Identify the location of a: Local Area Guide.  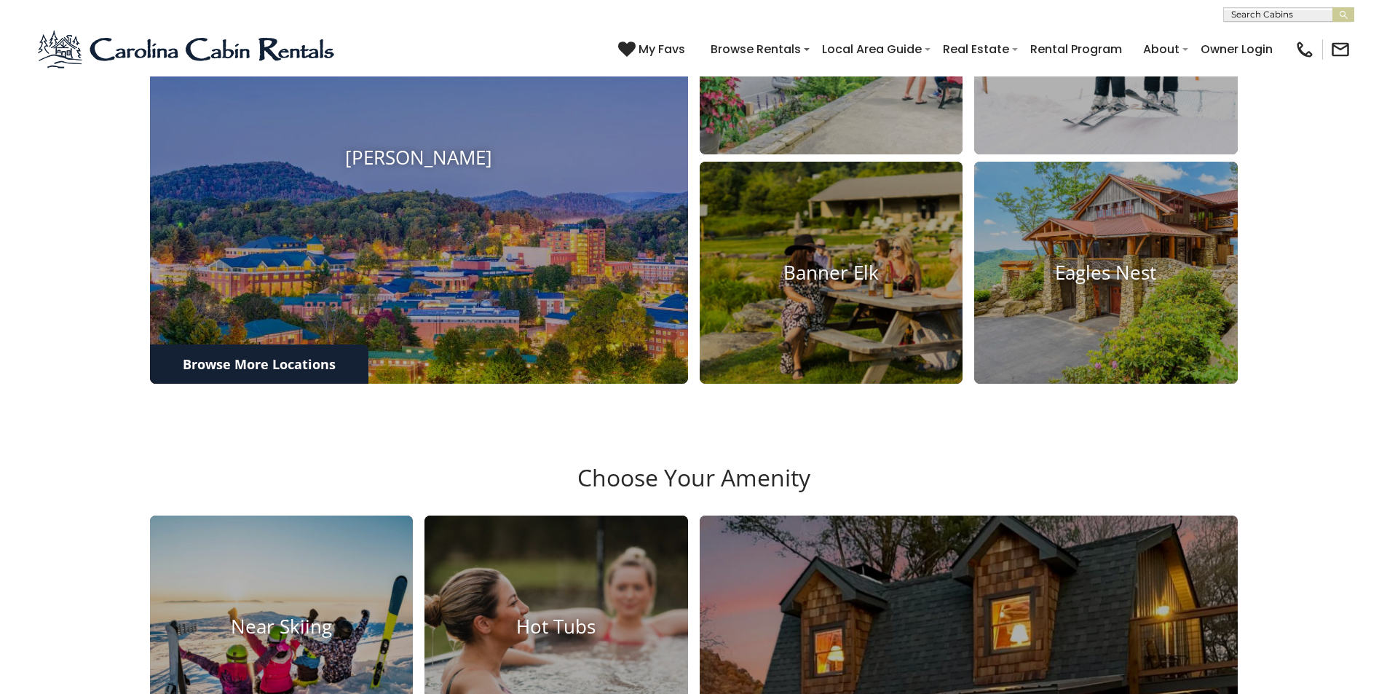
(872, 49).